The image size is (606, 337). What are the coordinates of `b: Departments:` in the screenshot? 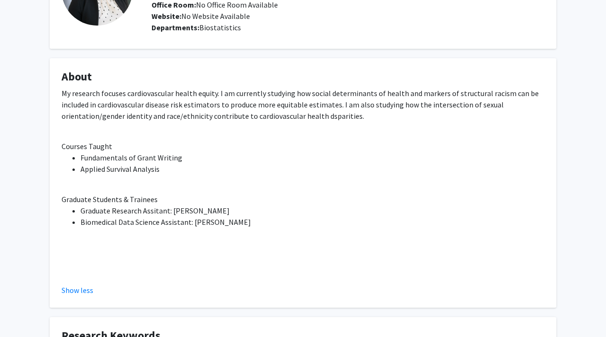 It's located at (175, 27).